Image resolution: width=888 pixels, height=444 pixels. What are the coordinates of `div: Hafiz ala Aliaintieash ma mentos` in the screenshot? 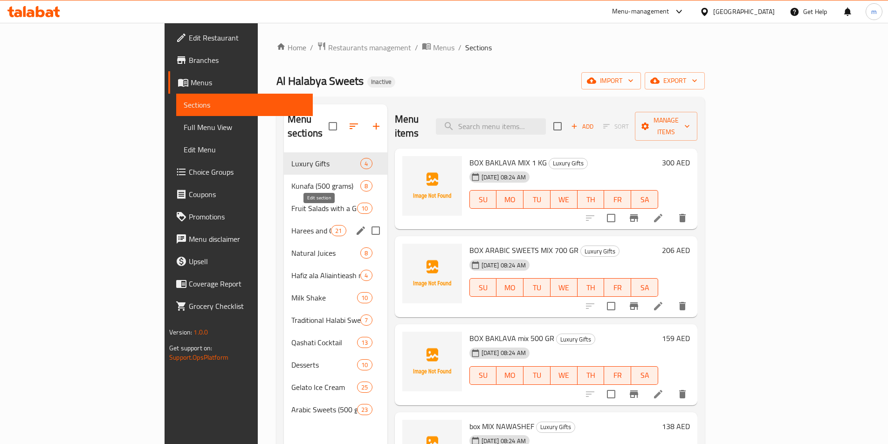 It's located at (326, 275).